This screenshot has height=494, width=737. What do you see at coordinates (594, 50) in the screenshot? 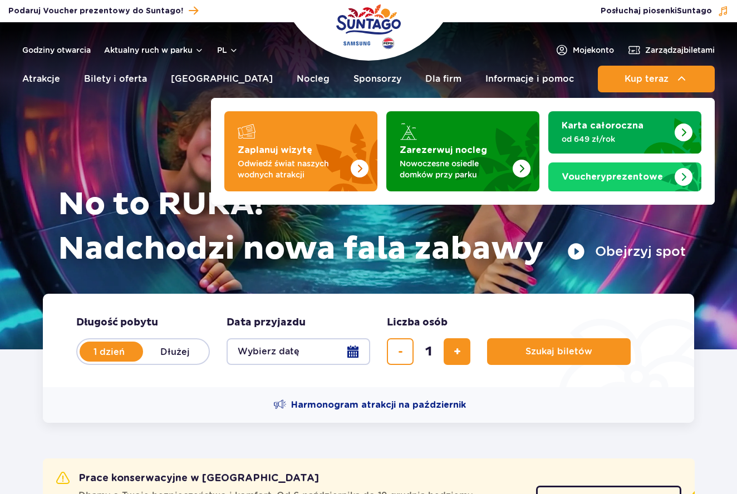
I see `span: Moje konto` at bounding box center [594, 50].